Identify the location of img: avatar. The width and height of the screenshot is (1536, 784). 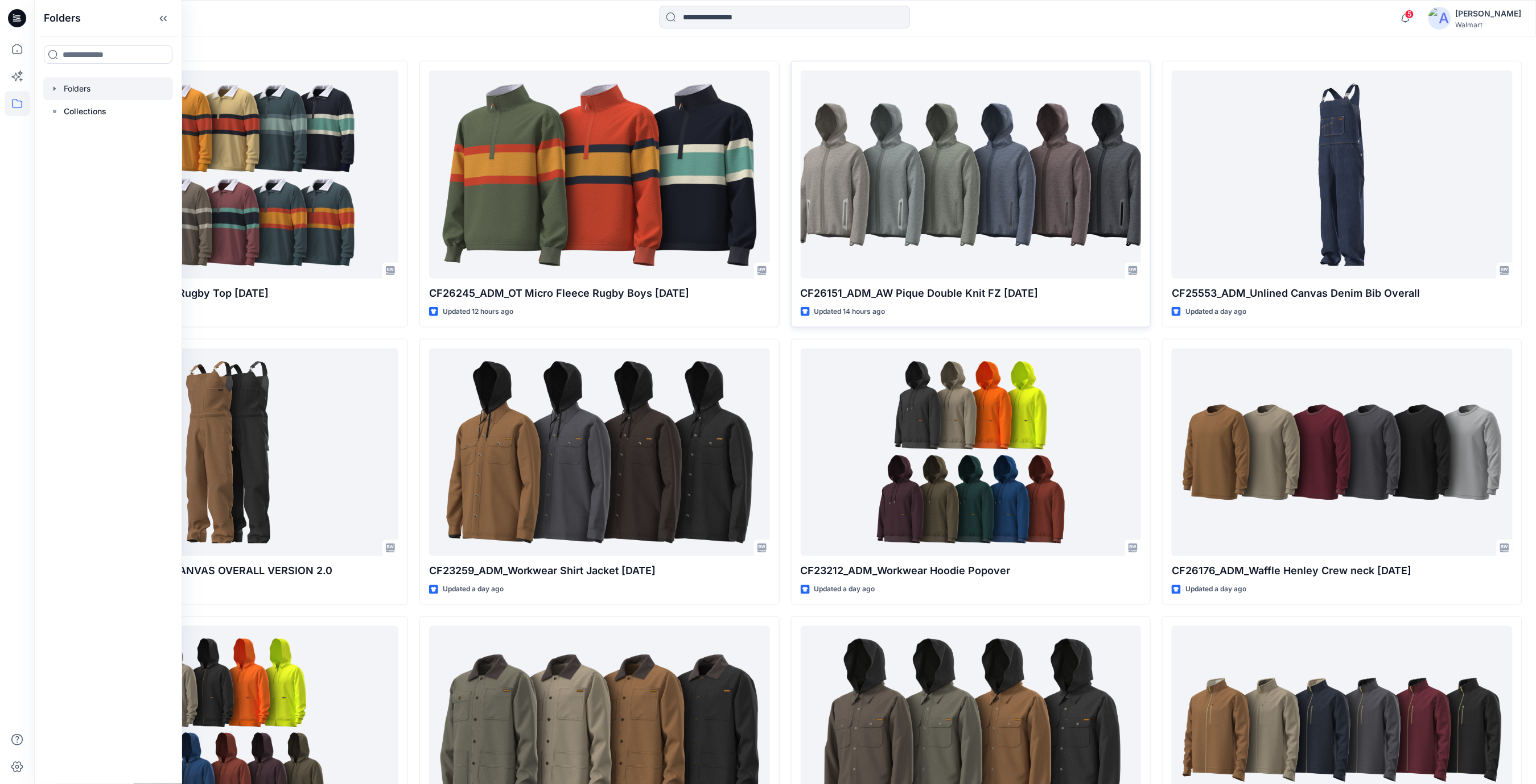
(1439, 18).